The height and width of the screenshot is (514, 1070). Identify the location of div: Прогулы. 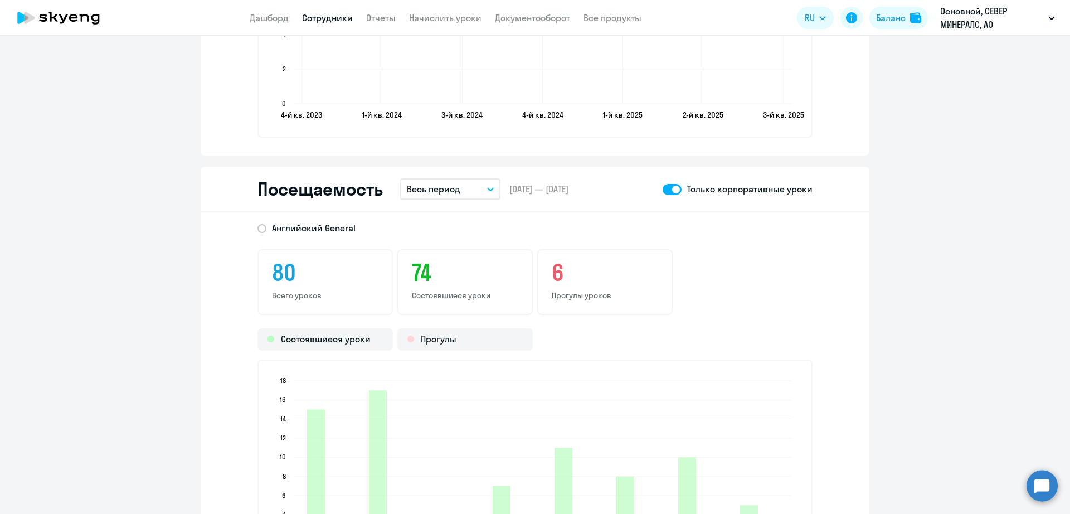
(465, 339).